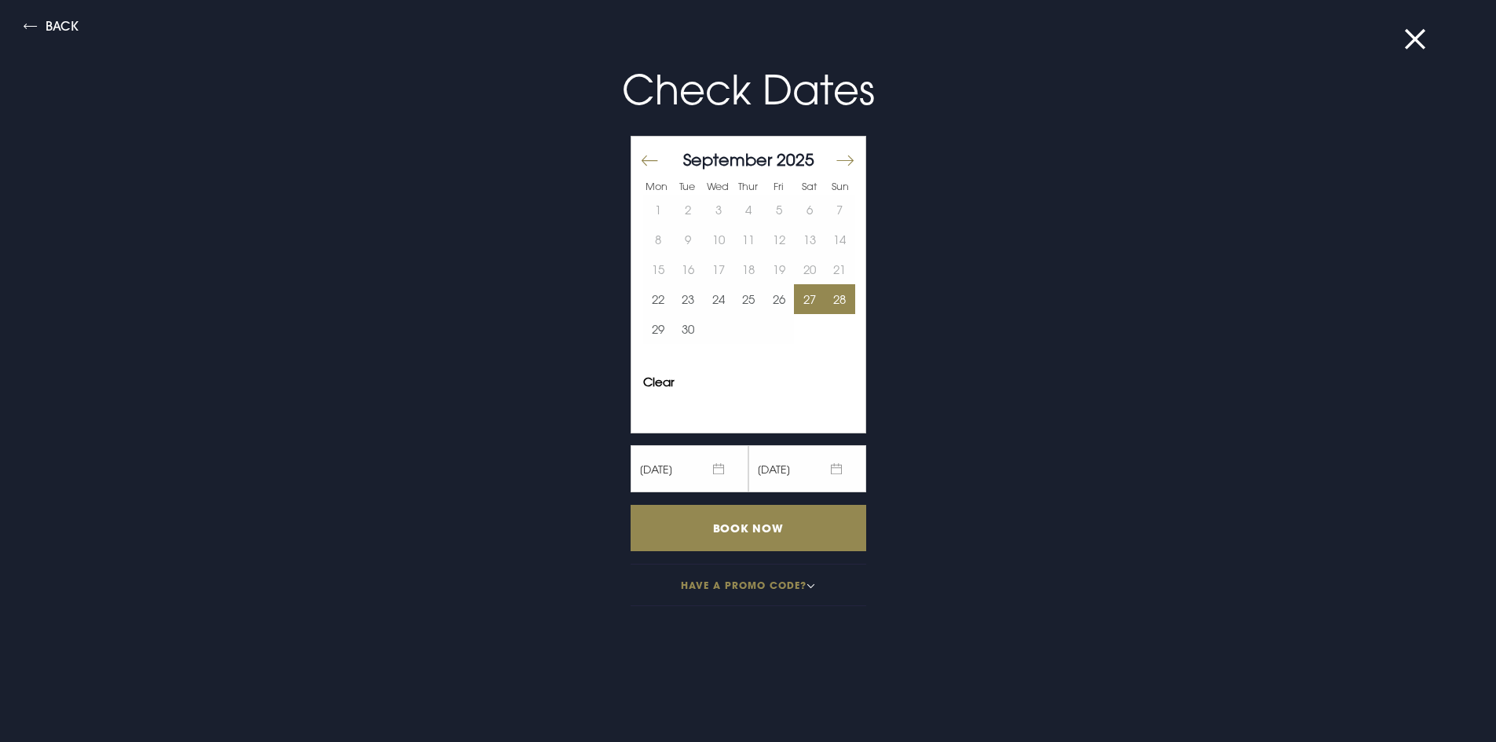 The width and height of the screenshot is (1496, 742). I want to click on button: 27, so click(809, 299).